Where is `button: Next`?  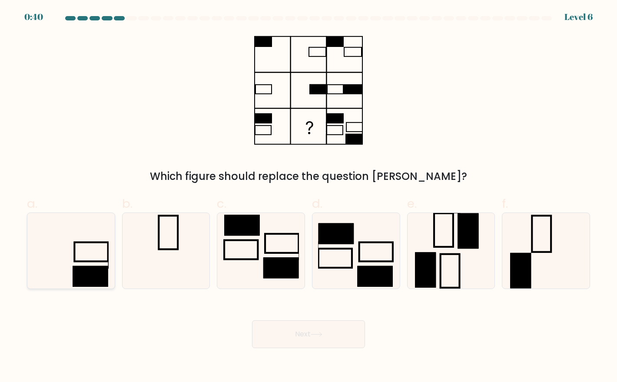 button: Next is located at coordinates (309, 334).